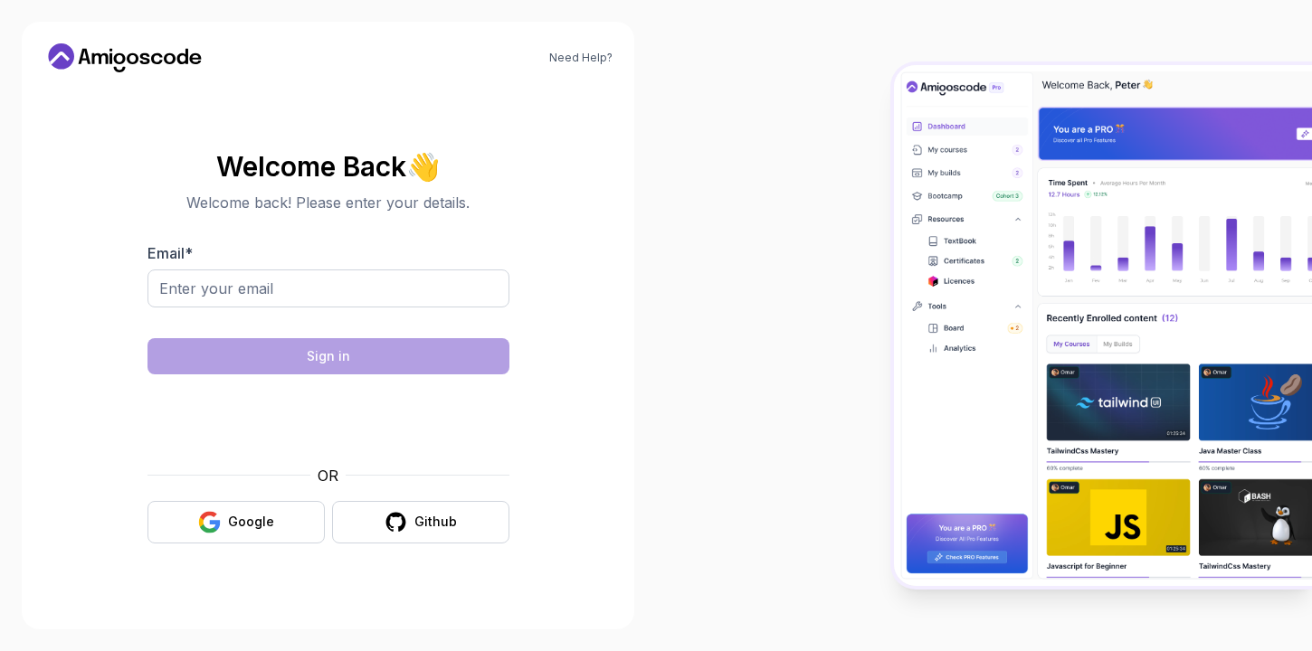 This screenshot has height=651, width=1312. Describe the element at coordinates (1103, 326) in the screenshot. I see `img: Amigoscode Dashboard` at that location.